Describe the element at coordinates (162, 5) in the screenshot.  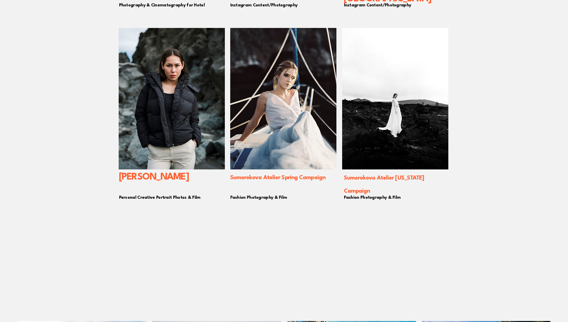
I see `span: Photography & Cinematography for Hotel` at that location.